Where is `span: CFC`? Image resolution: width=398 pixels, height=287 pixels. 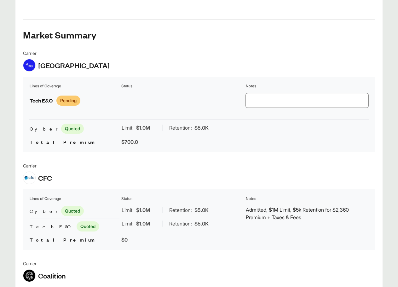
span: CFC is located at coordinates (45, 178).